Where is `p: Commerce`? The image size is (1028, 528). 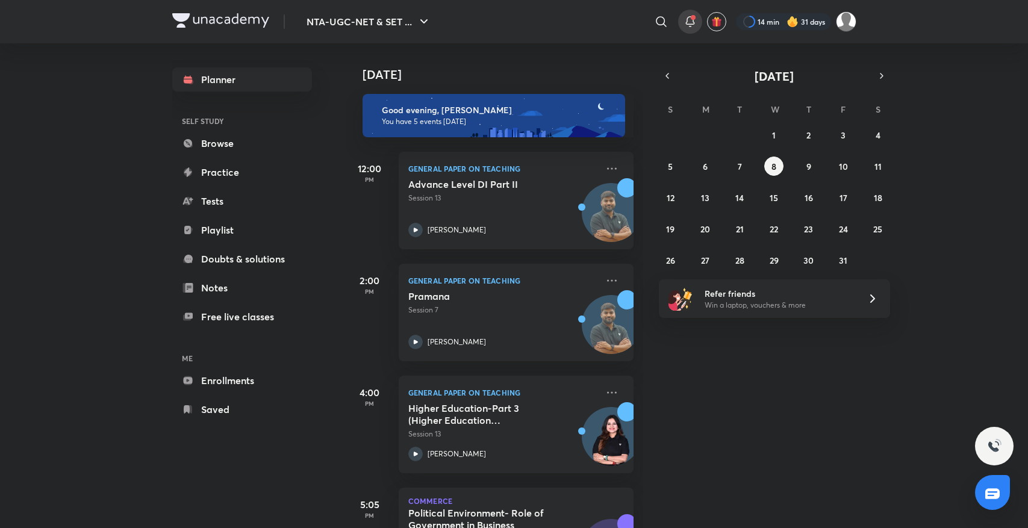
p: Commerce is located at coordinates (516, 501).